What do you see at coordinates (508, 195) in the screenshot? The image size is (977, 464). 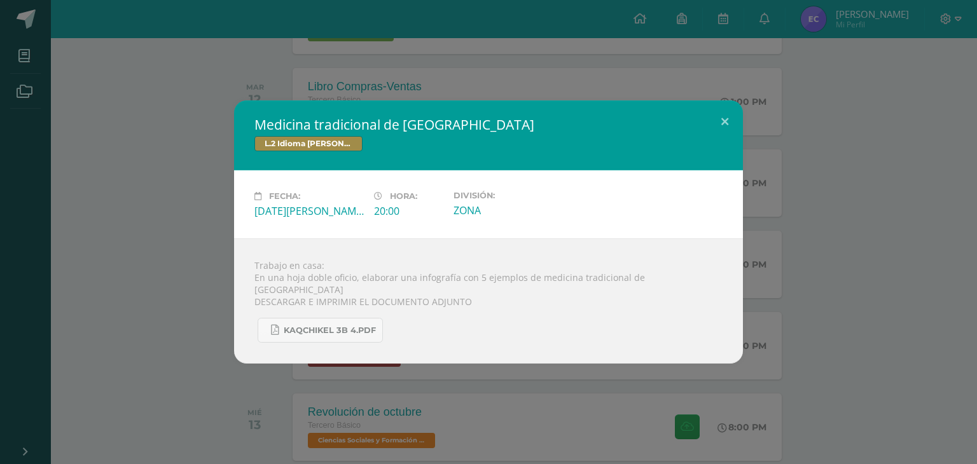 I see `label: División:` at bounding box center [508, 195].